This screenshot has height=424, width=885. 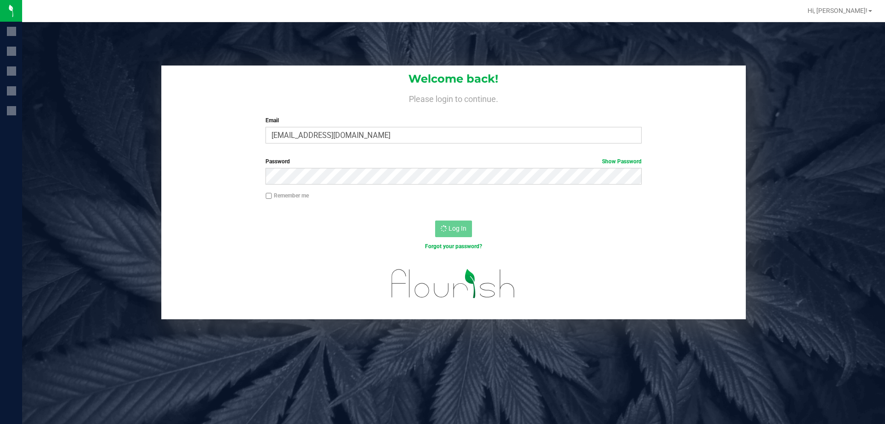 What do you see at coordinates (453, 283) in the screenshot?
I see `img: flourish_logo.svg` at bounding box center [453, 283].